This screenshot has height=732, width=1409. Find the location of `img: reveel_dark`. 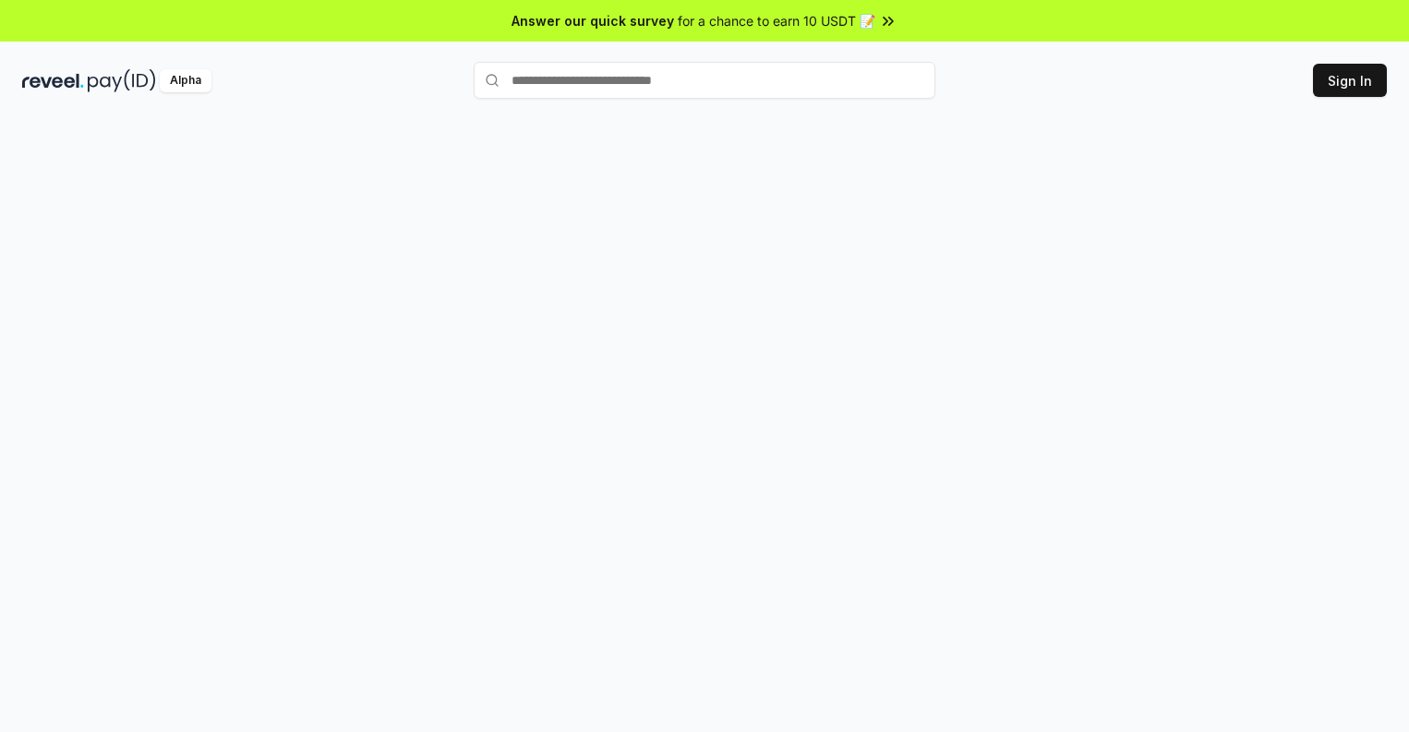

img: reveel_dark is located at coordinates (53, 80).